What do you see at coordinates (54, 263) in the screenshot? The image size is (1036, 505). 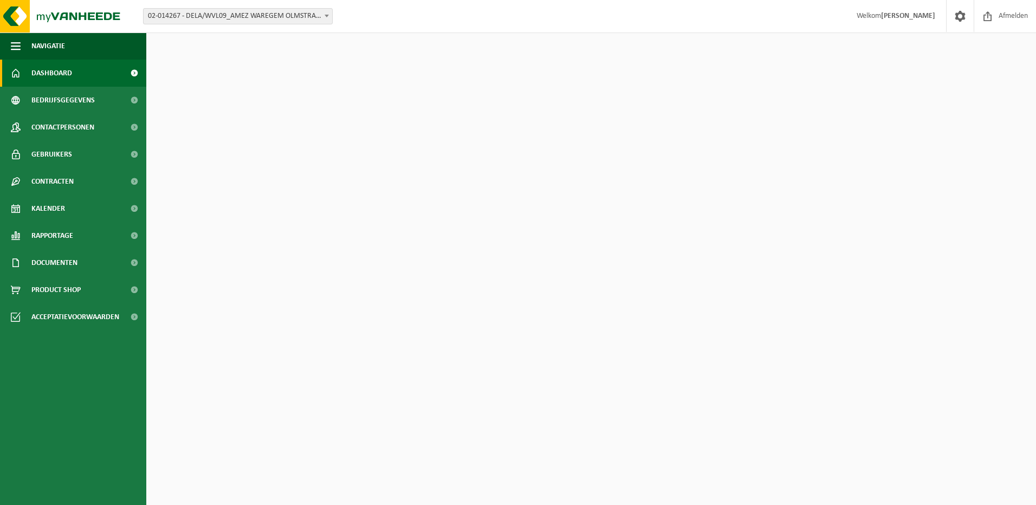 I see `span: Documenten` at bounding box center [54, 263].